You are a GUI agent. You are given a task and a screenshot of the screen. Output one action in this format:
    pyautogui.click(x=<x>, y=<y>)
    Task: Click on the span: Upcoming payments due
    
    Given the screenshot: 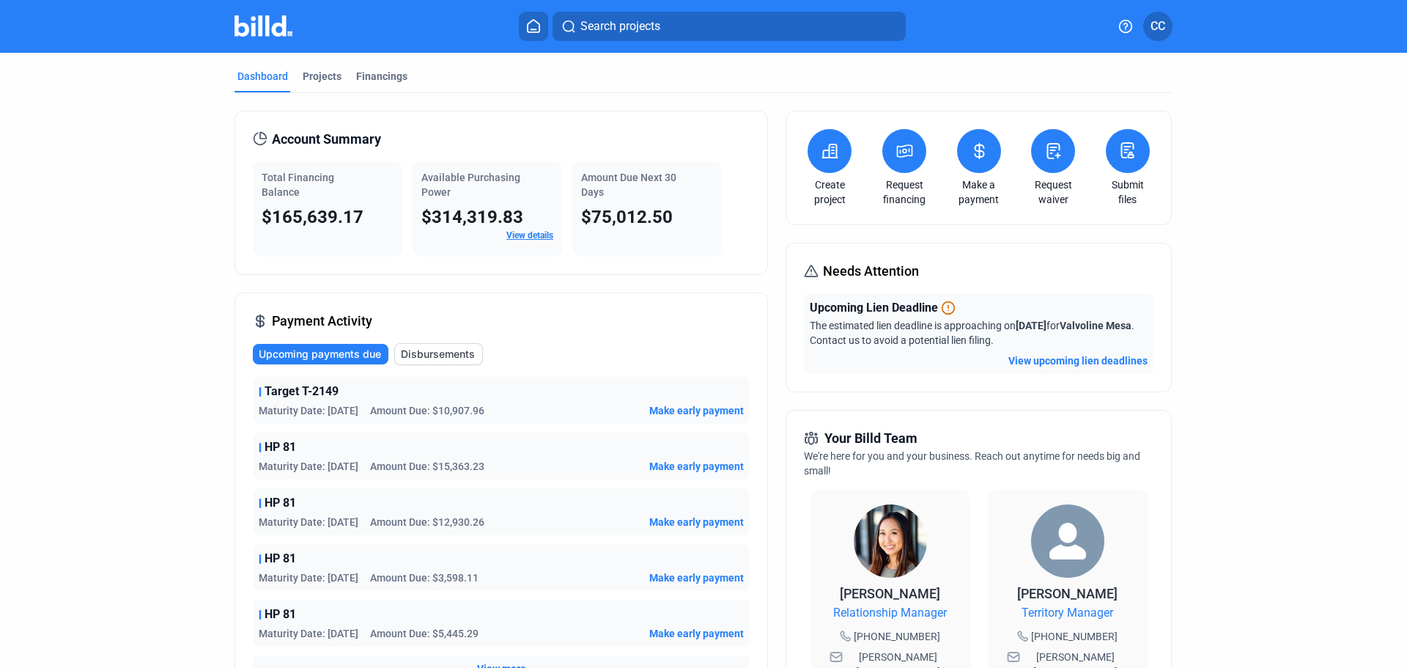 What is the action you would take?
    pyautogui.click(x=320, y=354)
    